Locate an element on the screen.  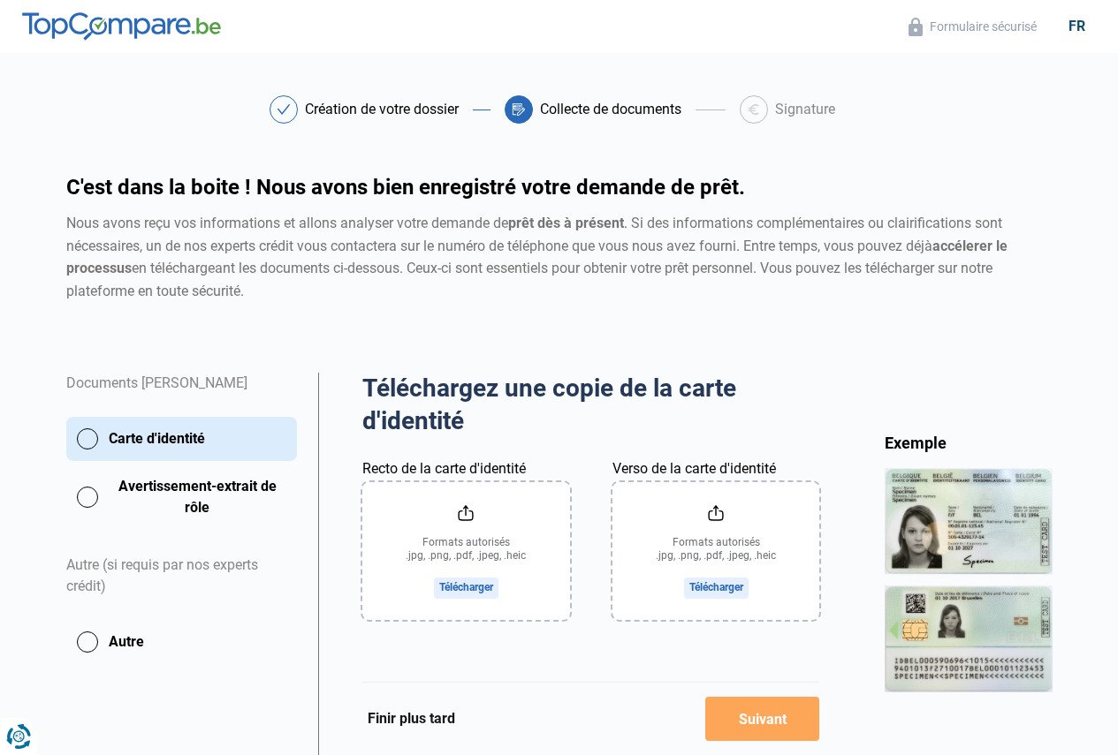
strong: prêt dès à présent is located at coordinates (565, 223).